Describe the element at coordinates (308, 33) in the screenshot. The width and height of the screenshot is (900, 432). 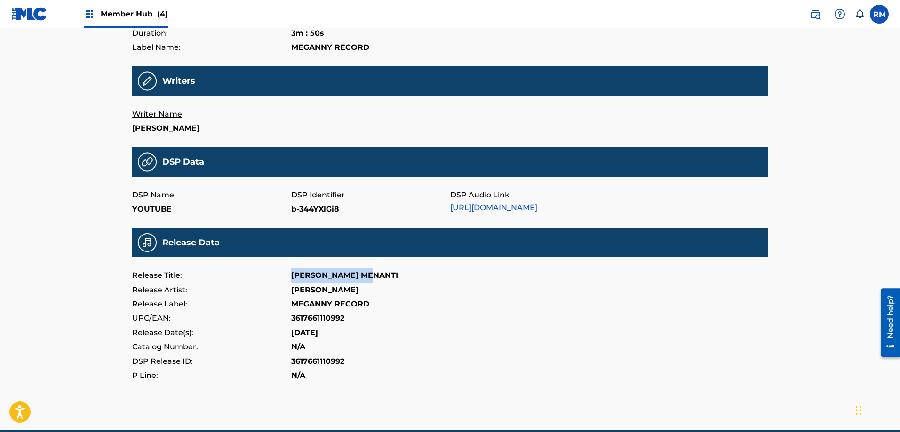
I see `p: 3m : 50s` at that location.